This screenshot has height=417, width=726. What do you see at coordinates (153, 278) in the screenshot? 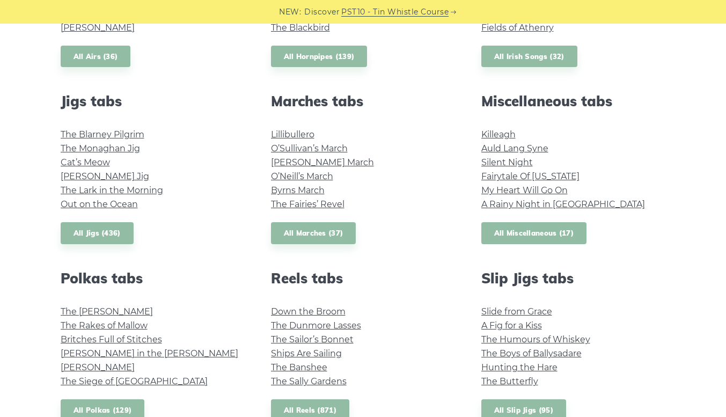
I see `h2: Polkas tabs` at bounding box center [153, 278].